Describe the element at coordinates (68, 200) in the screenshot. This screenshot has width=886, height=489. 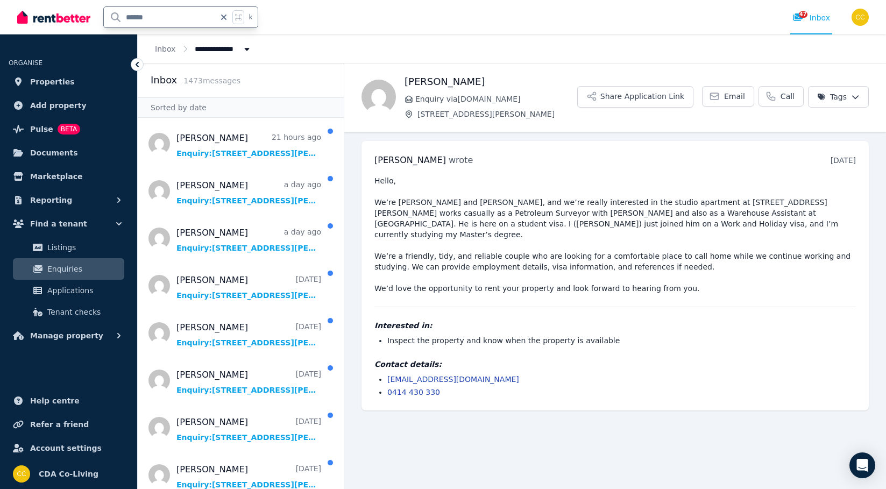
I see `button: Reporting` at that location.